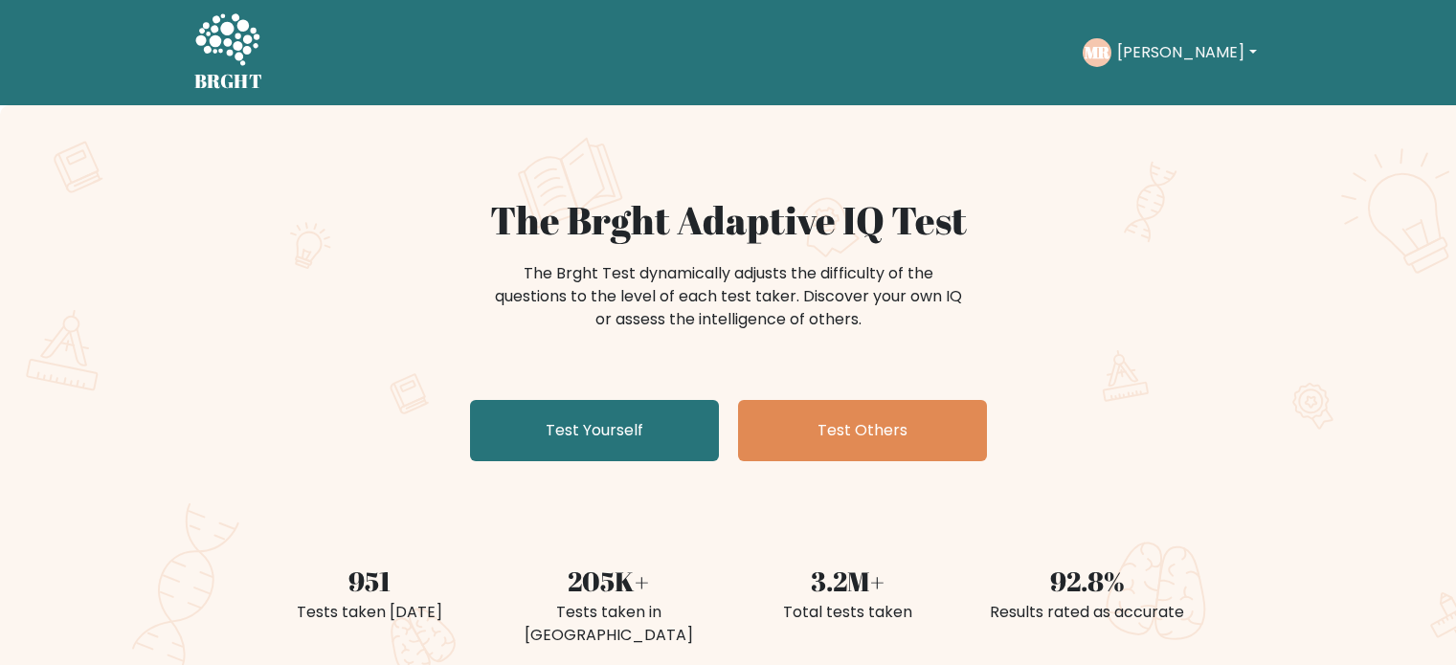  What do you see at coordinates (609, 581) in the screenshot?
I see `div: 205K+` at bounding box center [609, 581].